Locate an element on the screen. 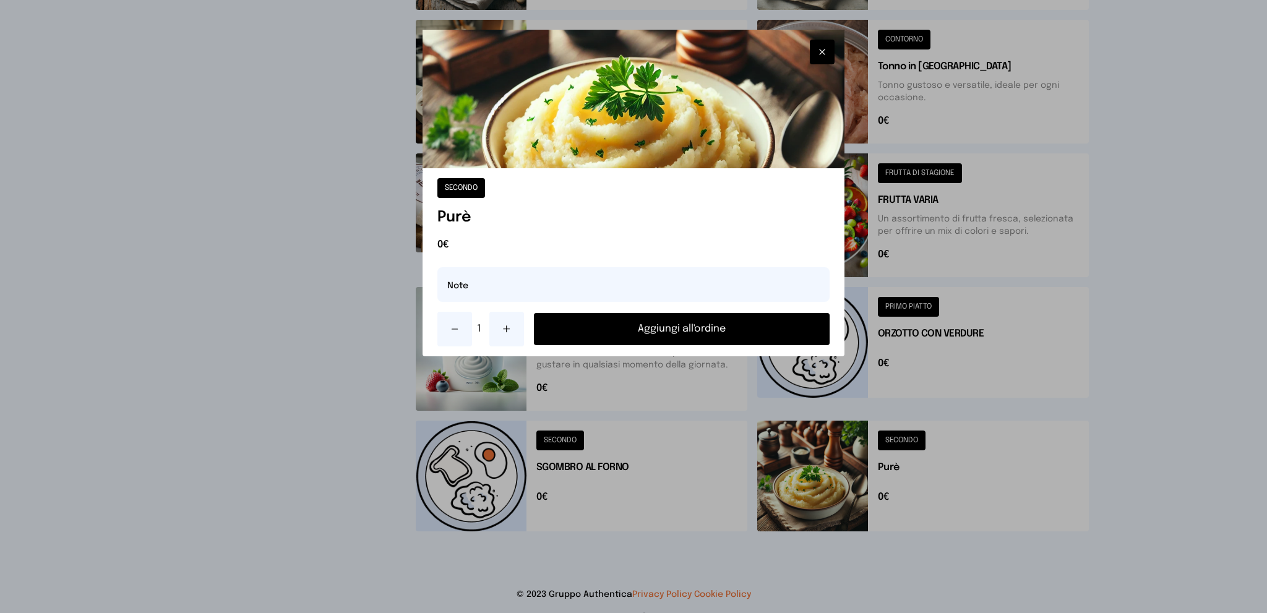 The height and width of the screenshot is (613, 1267). img: Purè is located at coordinates (633, 99).